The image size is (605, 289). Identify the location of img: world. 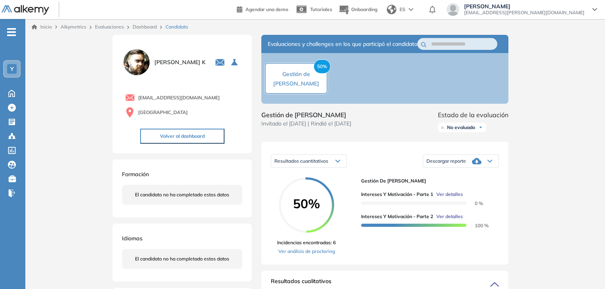
(391, 9).